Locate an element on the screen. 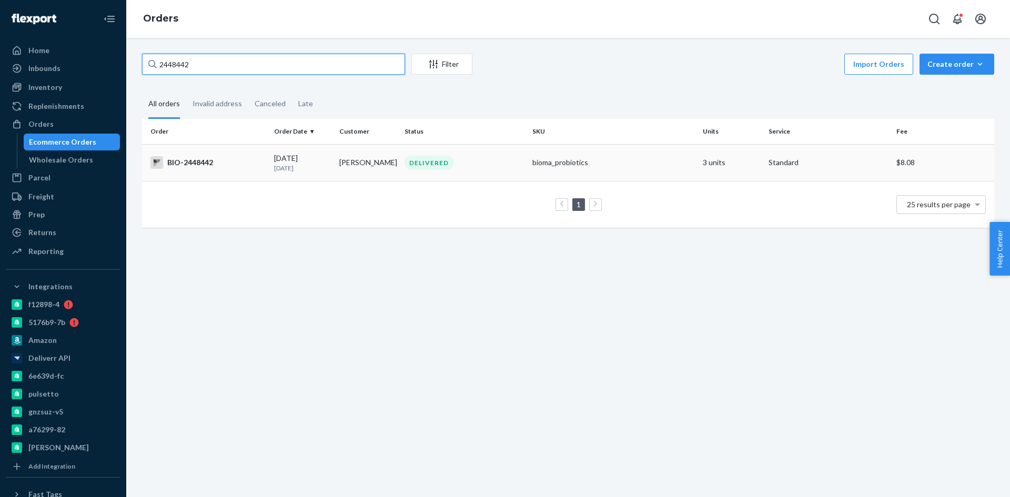 Image resolution: width=1010 pixels, height=497 pixels. div: 6e639d-fc is located at coordinates (46, 376).